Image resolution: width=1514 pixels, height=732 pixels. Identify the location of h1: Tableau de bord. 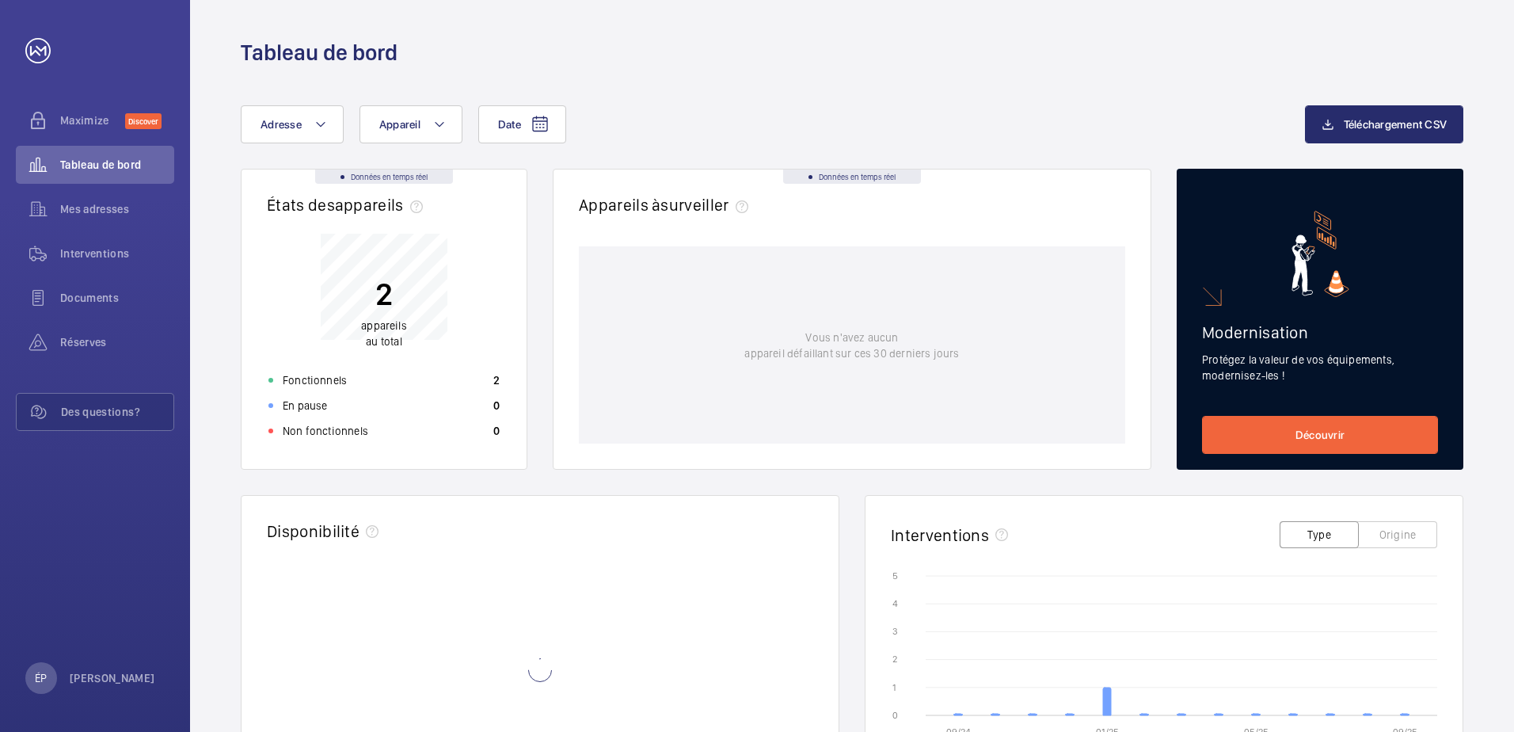
(319, 52).